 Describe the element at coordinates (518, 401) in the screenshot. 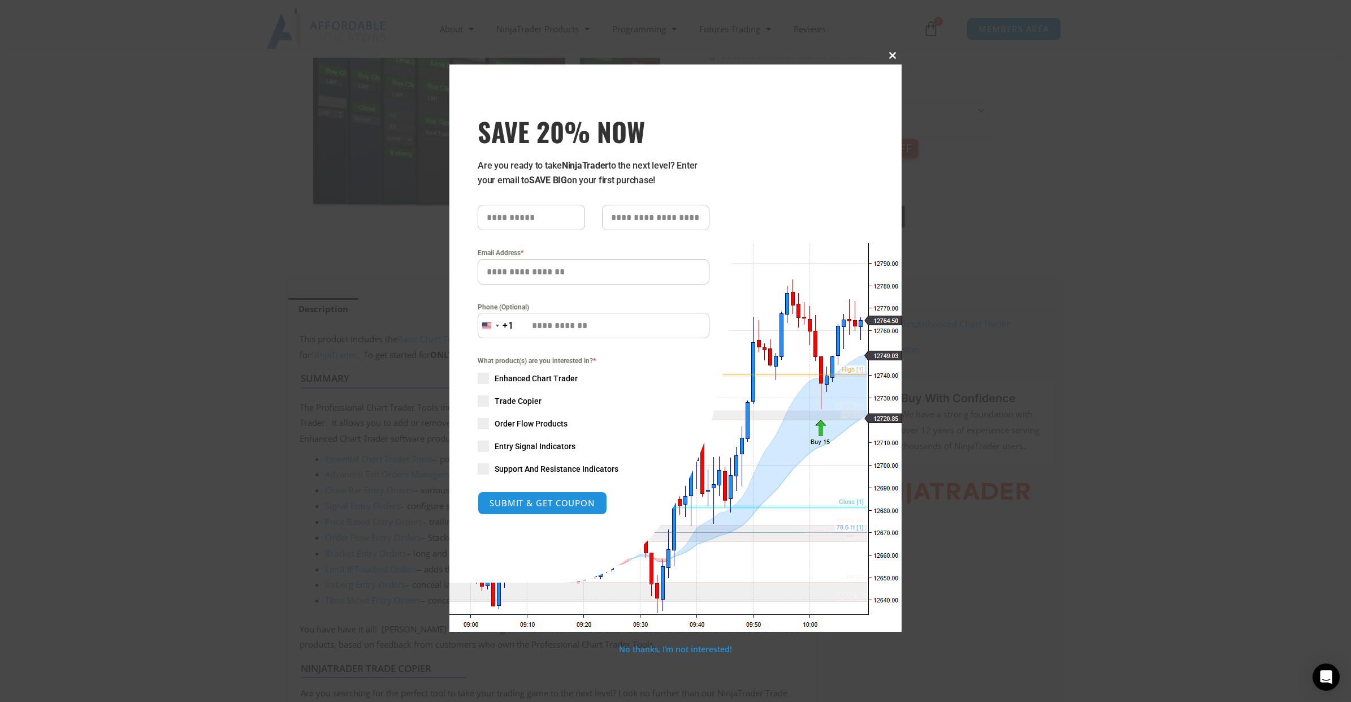

I see `span: Trade Copier` at that location.